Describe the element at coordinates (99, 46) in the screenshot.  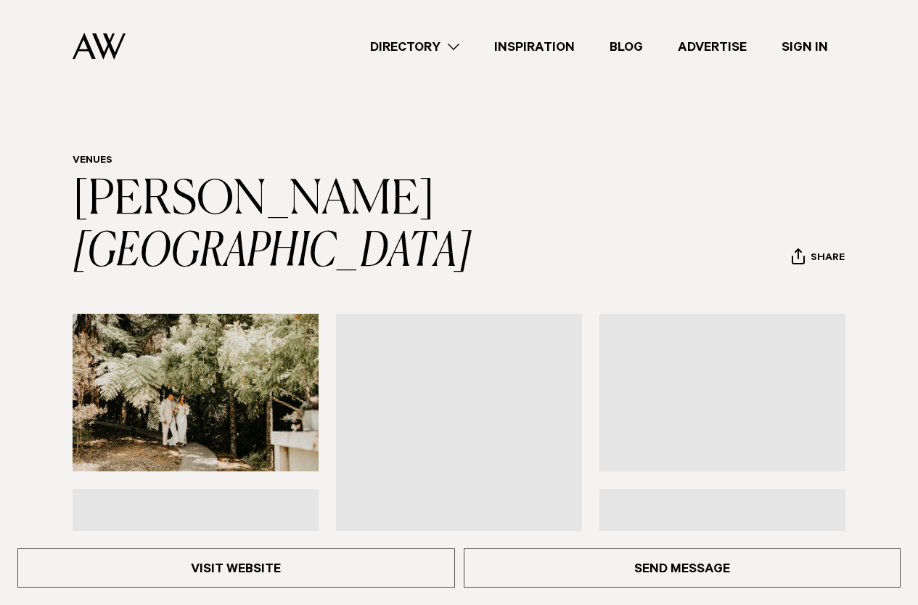
I see `img: Auckland Weddings Logo` at that location.